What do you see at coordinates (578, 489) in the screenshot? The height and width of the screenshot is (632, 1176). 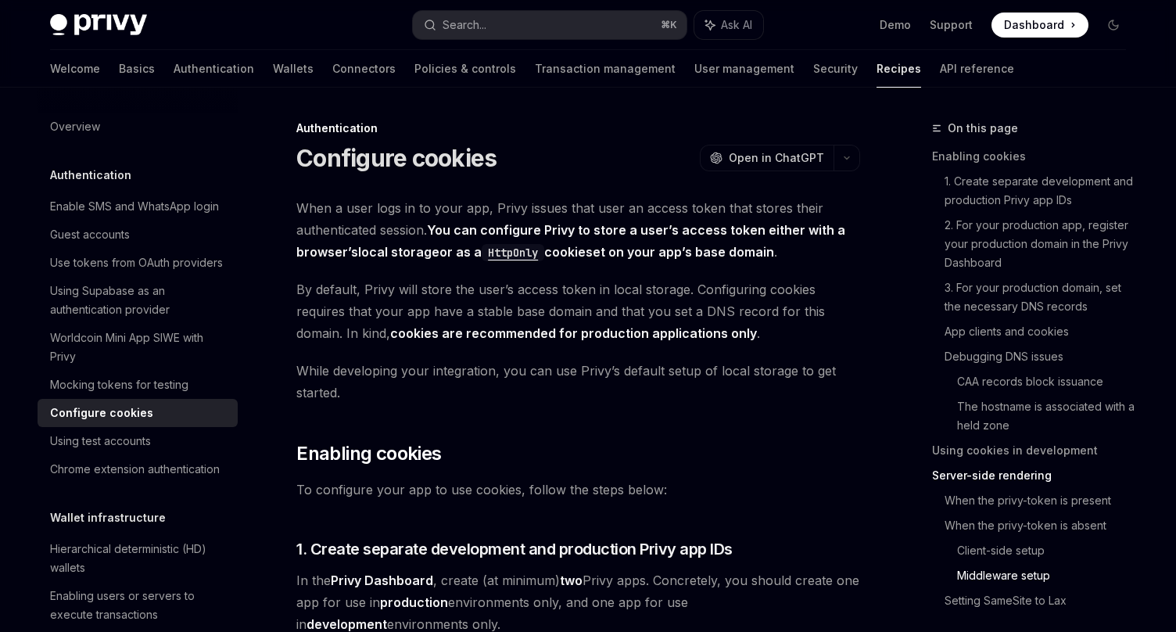 I see `span: To configure your app to use cookies, follow the steps below:` at bounding box center [578, 489].